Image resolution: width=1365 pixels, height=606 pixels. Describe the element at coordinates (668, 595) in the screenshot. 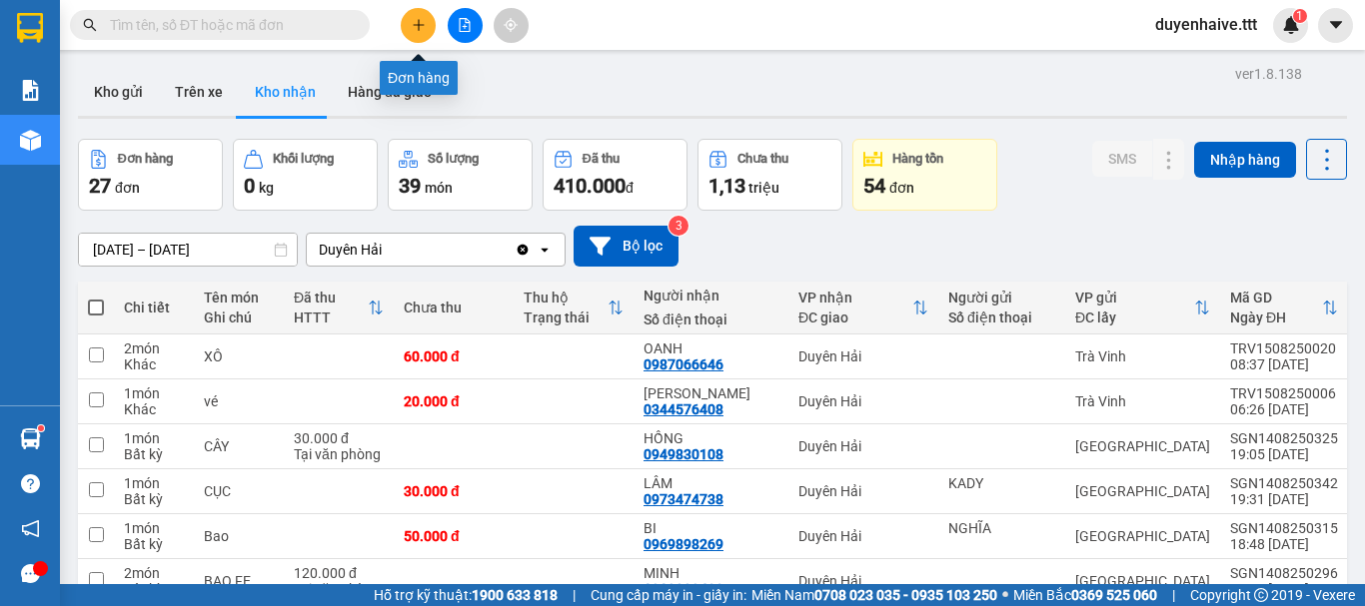

I see `span: Cung cấp máy in - giấy in:` at that location.